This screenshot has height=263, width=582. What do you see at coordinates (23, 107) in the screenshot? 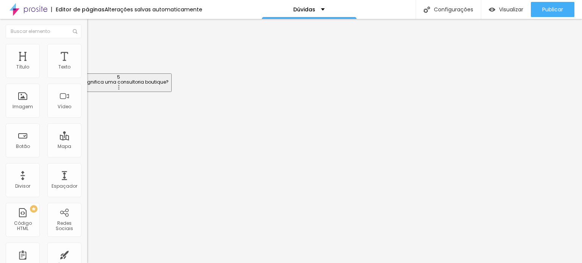
I see `div: Imagem` at bounding box center [23, 107].